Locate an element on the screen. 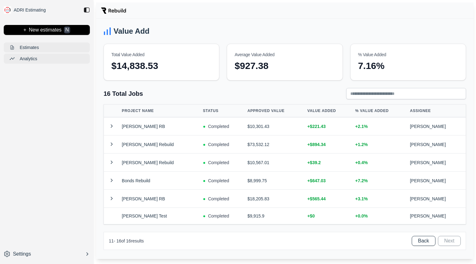 The image size is (476, 264). td: $ 18,205.83 is located at coordinates (275, 199).